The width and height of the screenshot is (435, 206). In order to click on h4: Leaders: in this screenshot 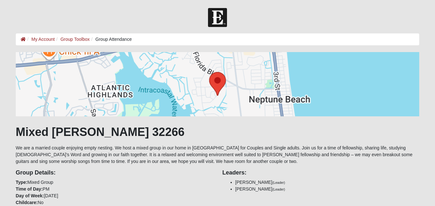, I will do `click(321, 173)`.